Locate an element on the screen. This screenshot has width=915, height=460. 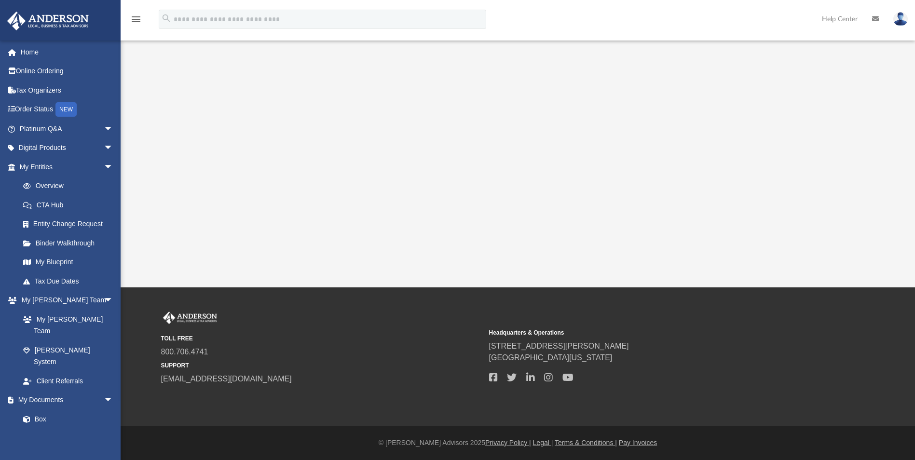
a: menu is located at coordinates (136, 22).